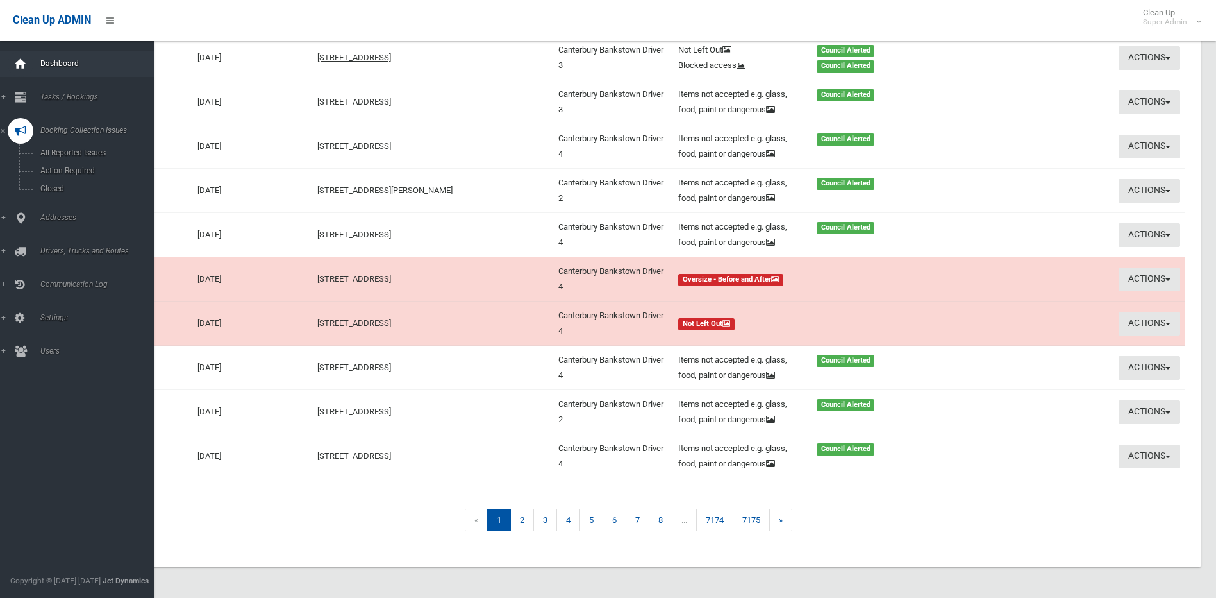 The width and height of the screenshot is (1216, 598). Describe the element at coordinates (614, 519) in the screenshot. I see `a: 6` at that location.